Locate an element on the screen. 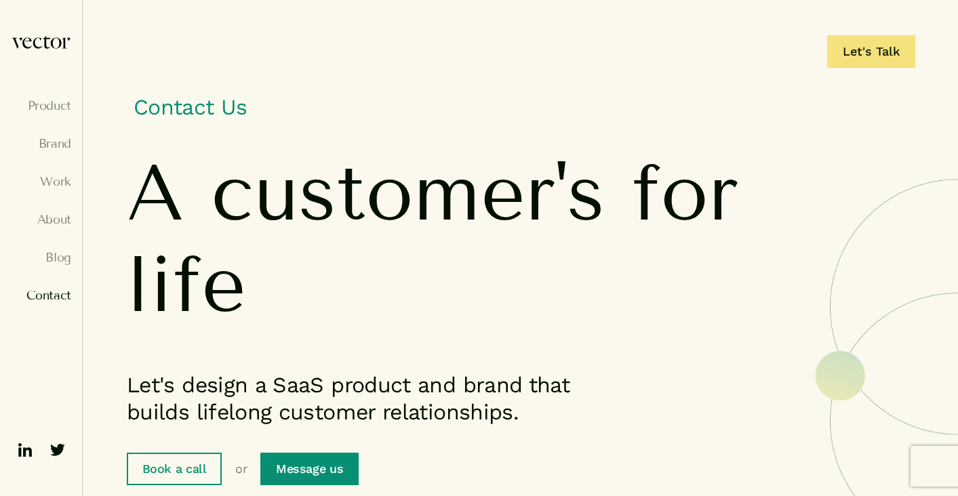 This screenshot has height=496, width=958. span: life is located at coordinates (186, 285).